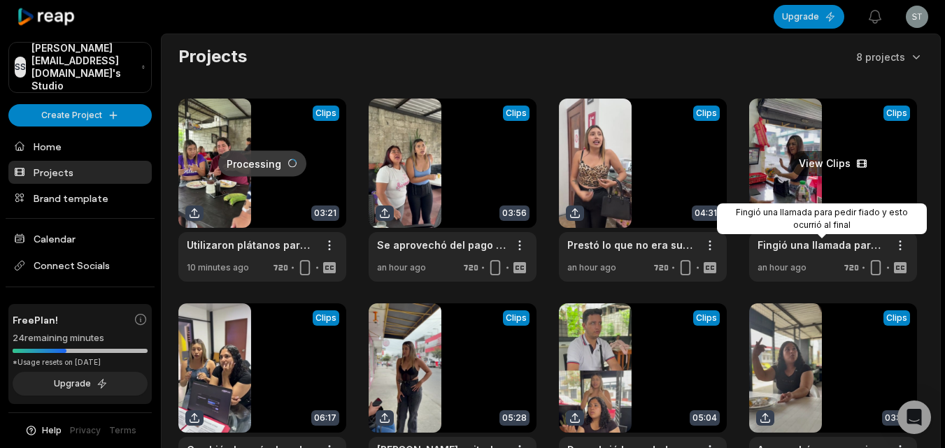  I want to click on a: Fingió una llamada para pedir fiado y esto ocurrió al final, so click(822, 245).